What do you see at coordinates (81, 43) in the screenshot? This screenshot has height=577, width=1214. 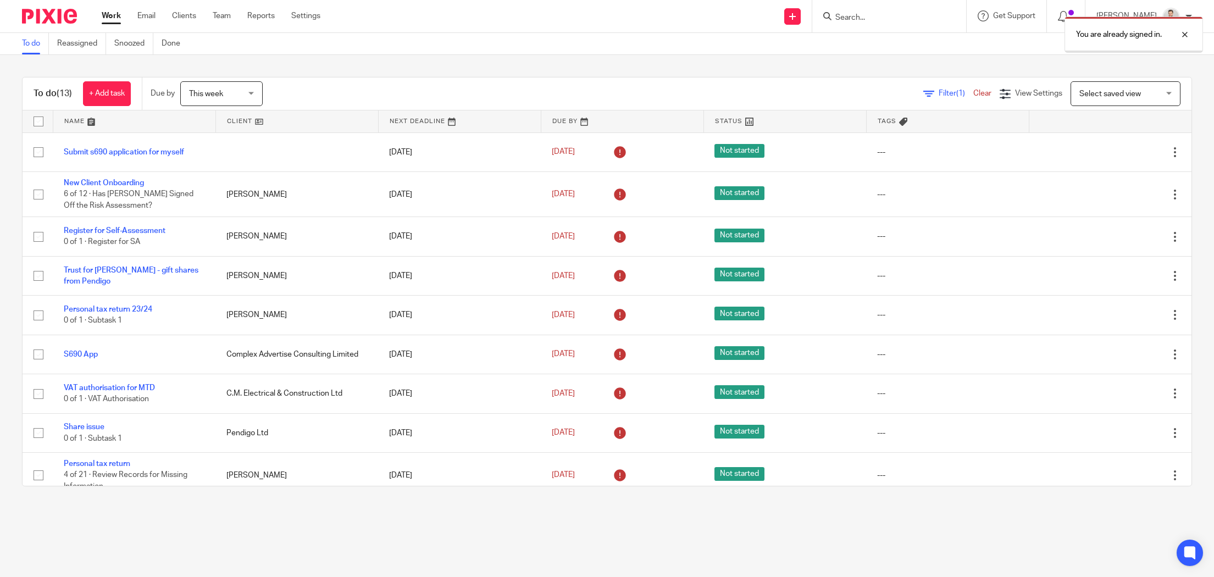 I see `a: Reassigned` at bounding box center [81, 43].